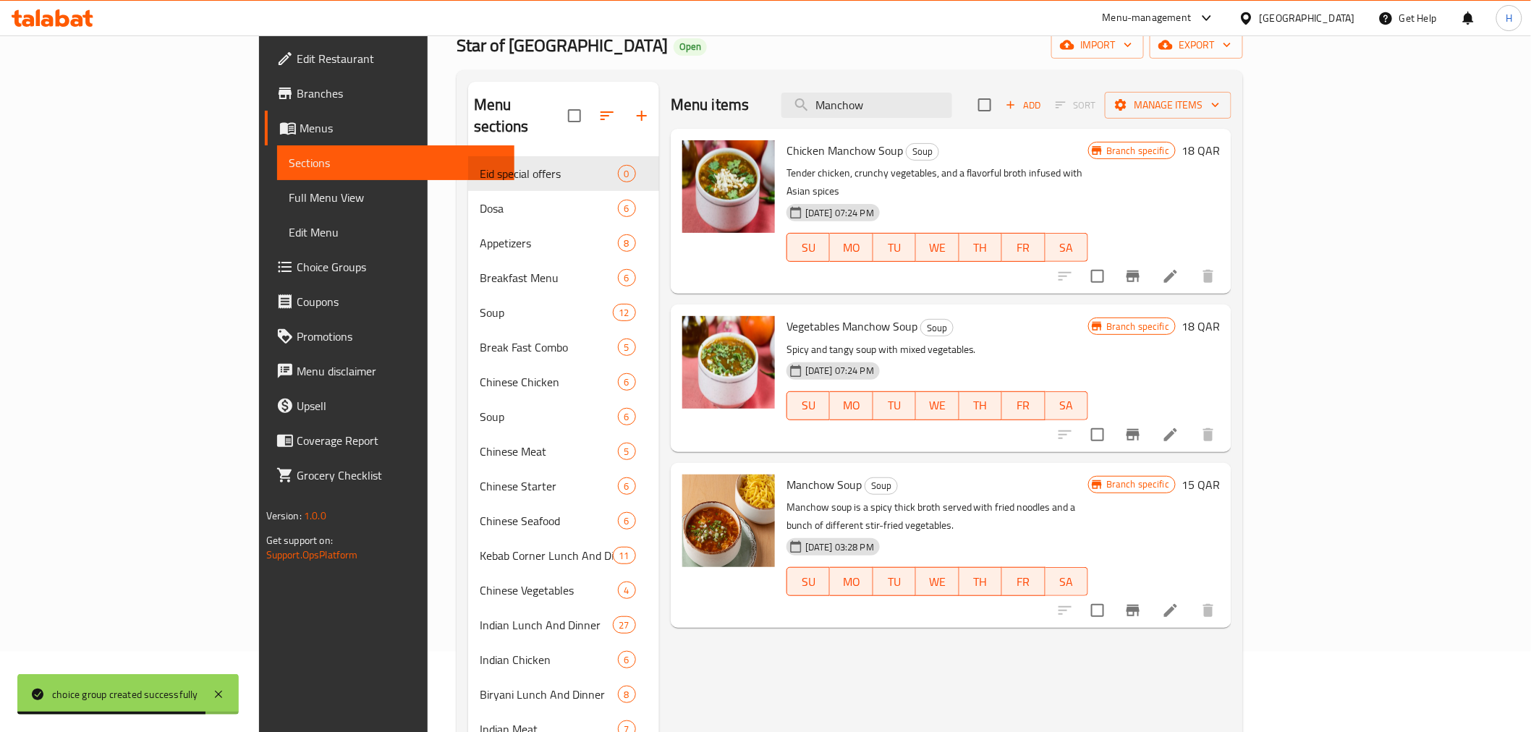 This screenshot has width=1531, height=732. What do you see at coordinates (389, 441) in the screenshot?
I see `a: Coverage Report` at bounding box center [389, 441].